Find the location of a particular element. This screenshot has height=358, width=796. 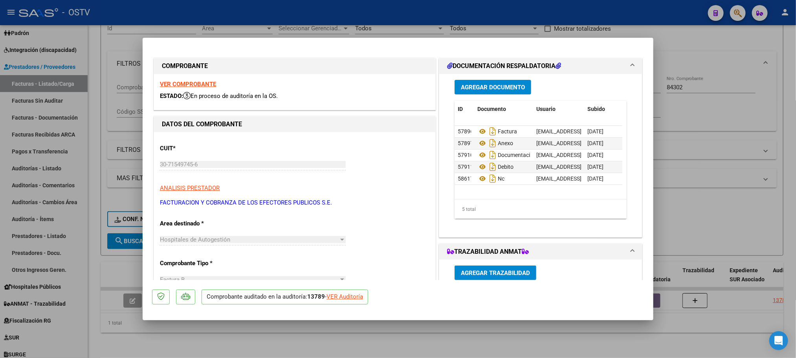

span: Usuario is located at coordinates (546, 109).